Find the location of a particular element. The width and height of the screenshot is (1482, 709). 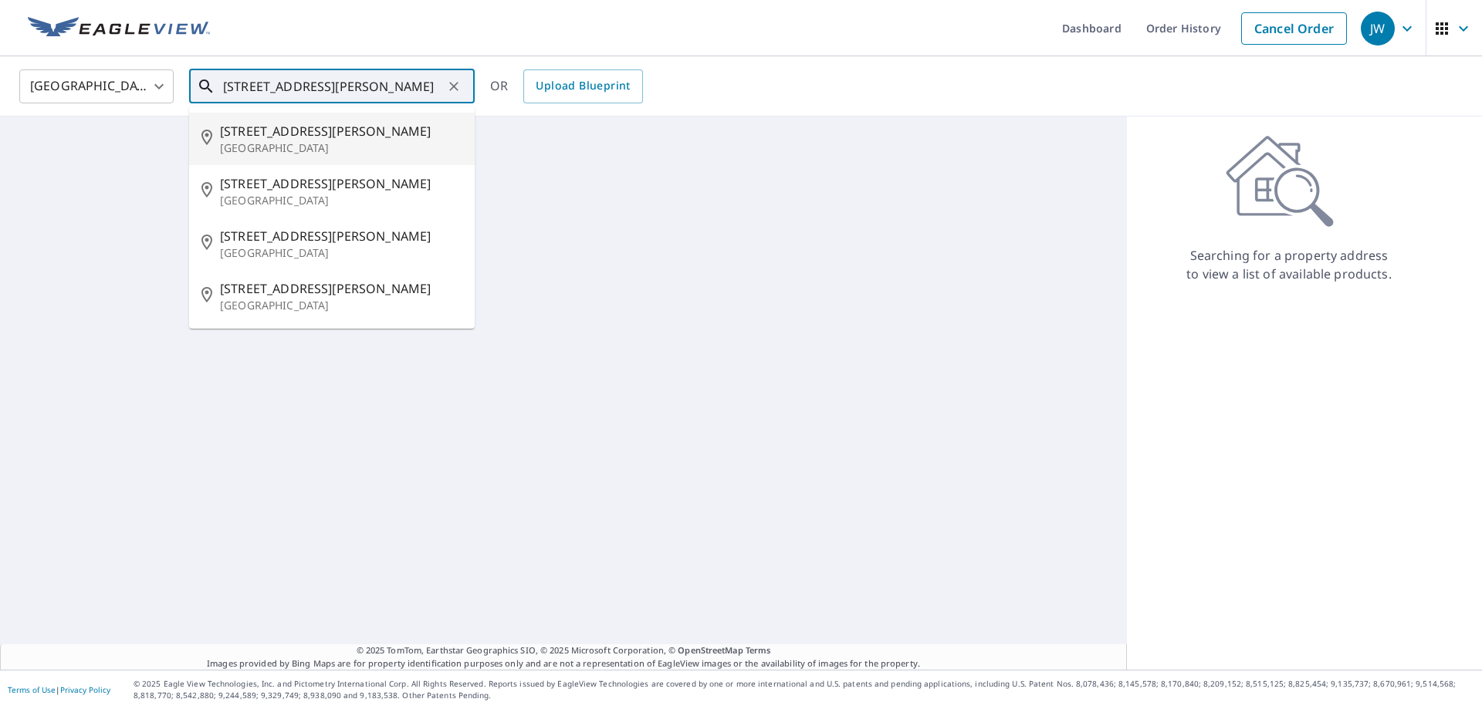

div: JW is located at coordinates (1378, 29).